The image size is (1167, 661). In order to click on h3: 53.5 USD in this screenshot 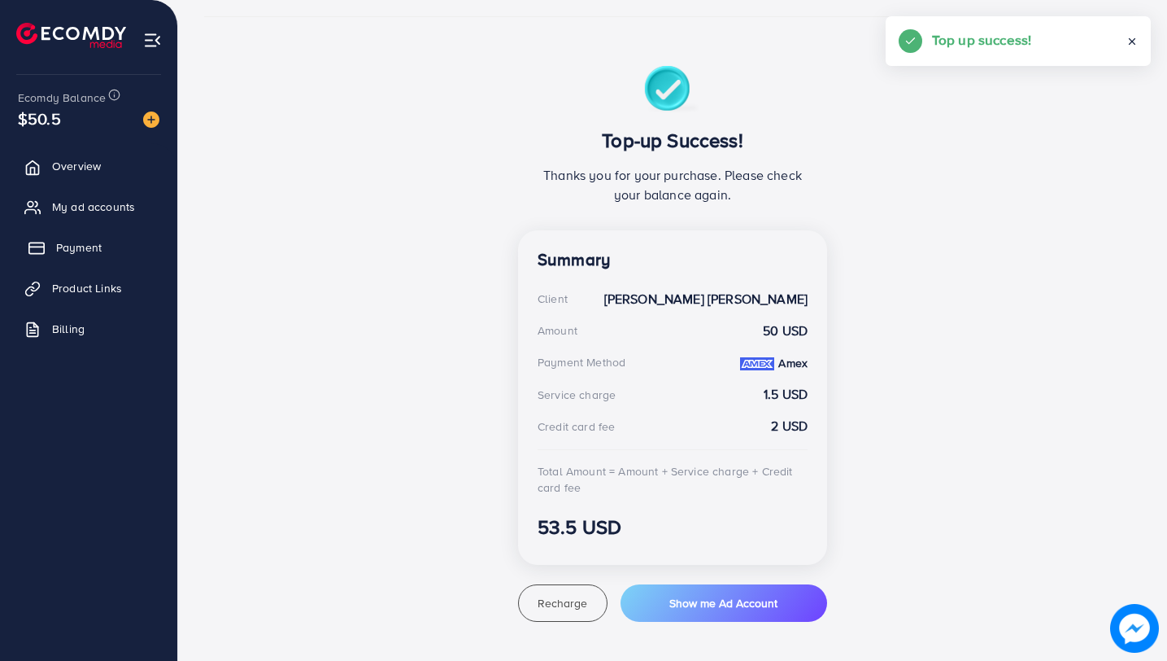, I will do `click(673, 526)`.